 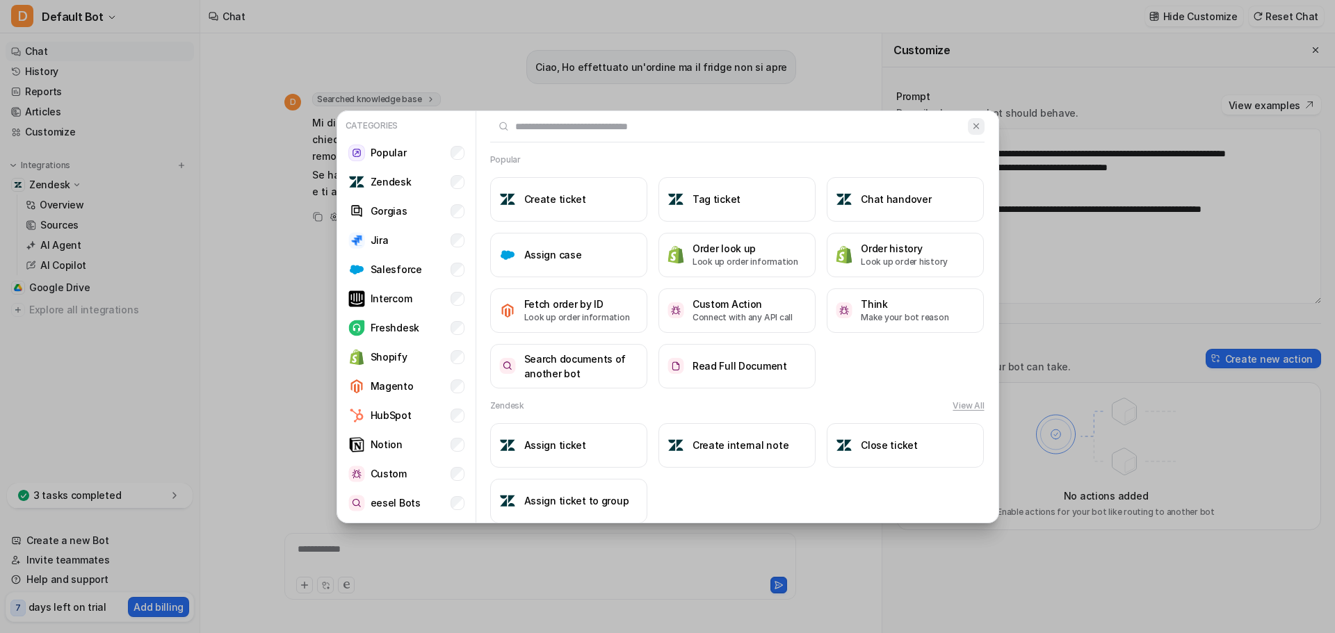 What do you see at coordinates (844, 310) in the screenshot?
I see `img: Think` at bounding box center [844, 310].